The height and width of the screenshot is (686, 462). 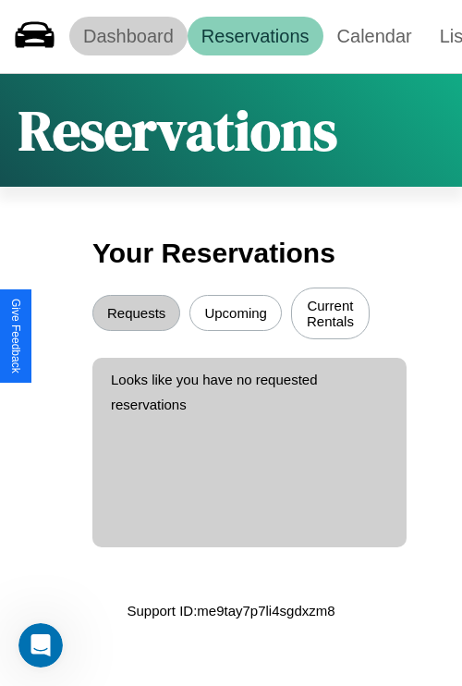 What do you see at coordinates (236, 312) in the screenshot?
I see `button: Upcoming` at bounding box center [236, 312].